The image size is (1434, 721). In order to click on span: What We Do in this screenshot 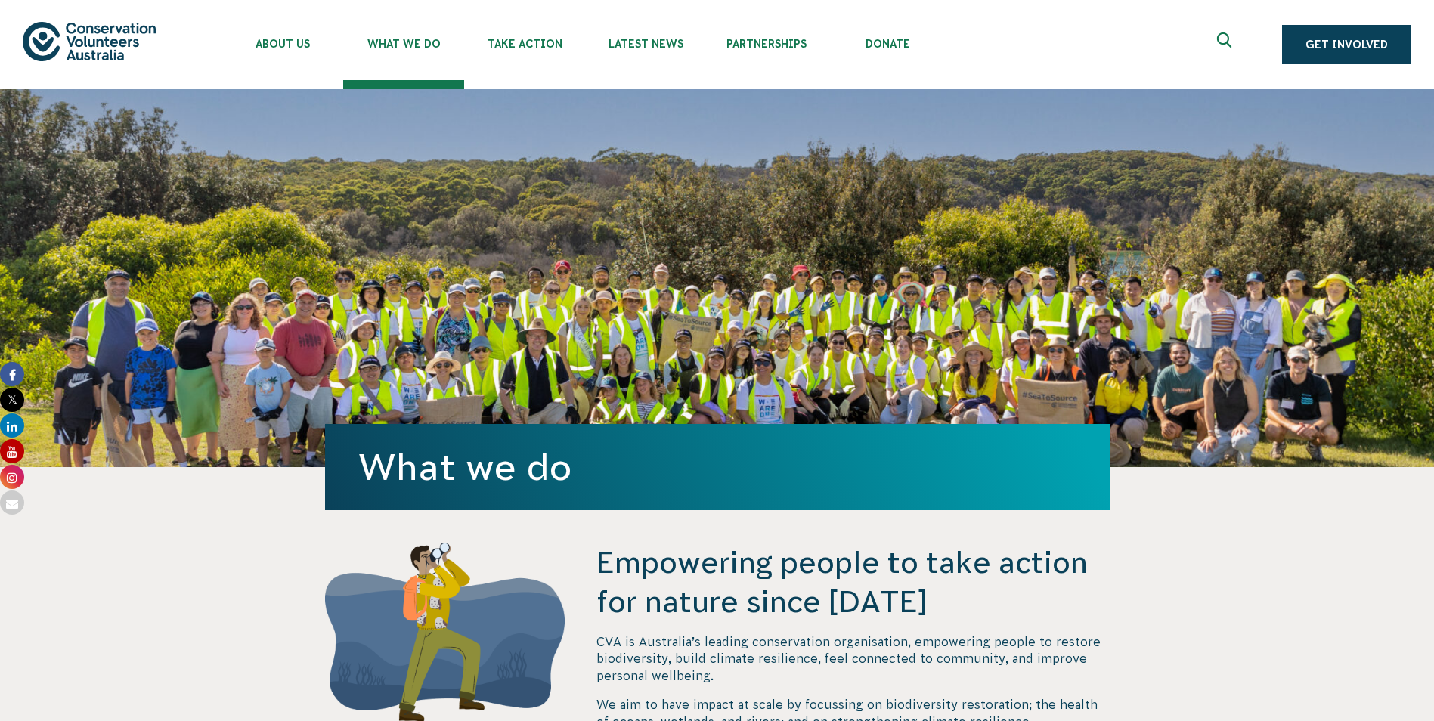, I will do `click(404, 44)`.